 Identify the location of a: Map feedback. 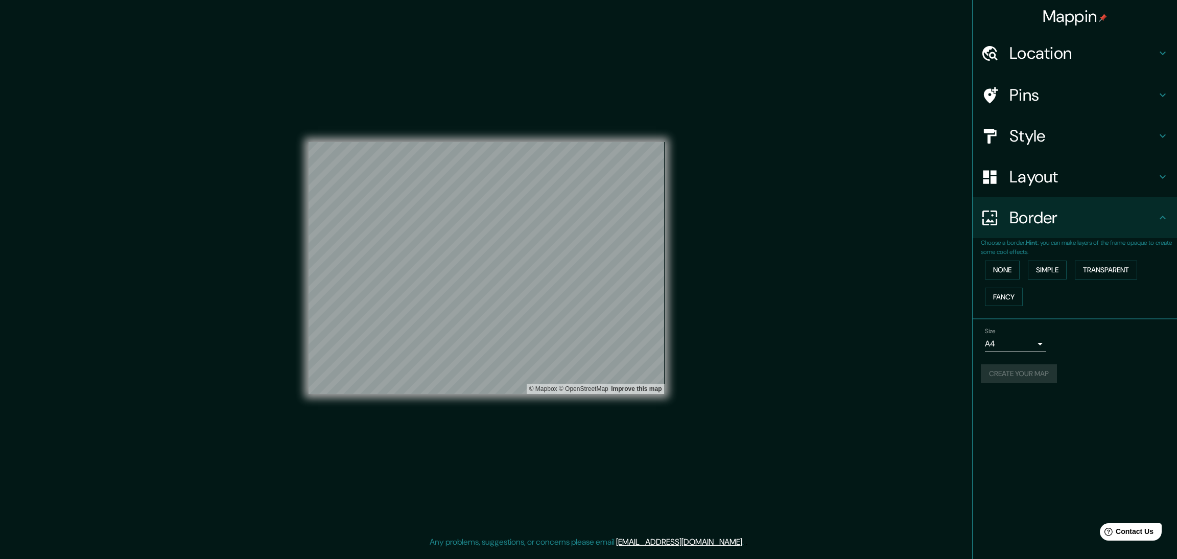
(636, 389).